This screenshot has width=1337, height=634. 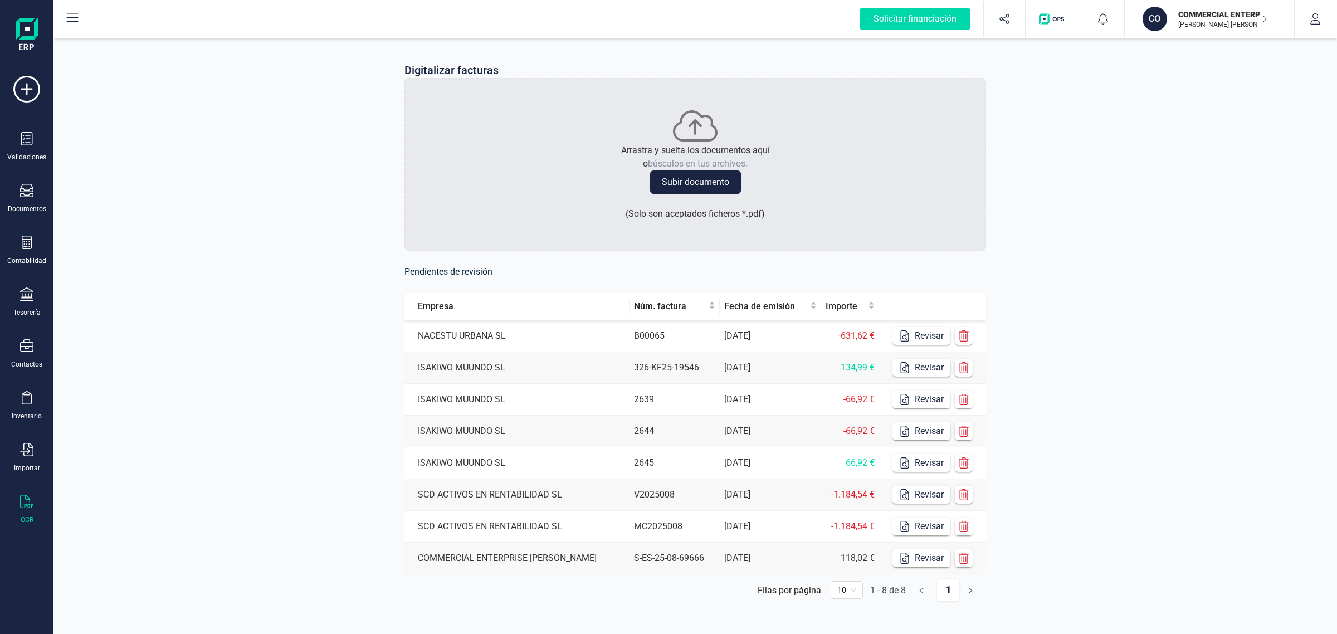 I want to click on button: Subir documento, so click(x=695, y=182).